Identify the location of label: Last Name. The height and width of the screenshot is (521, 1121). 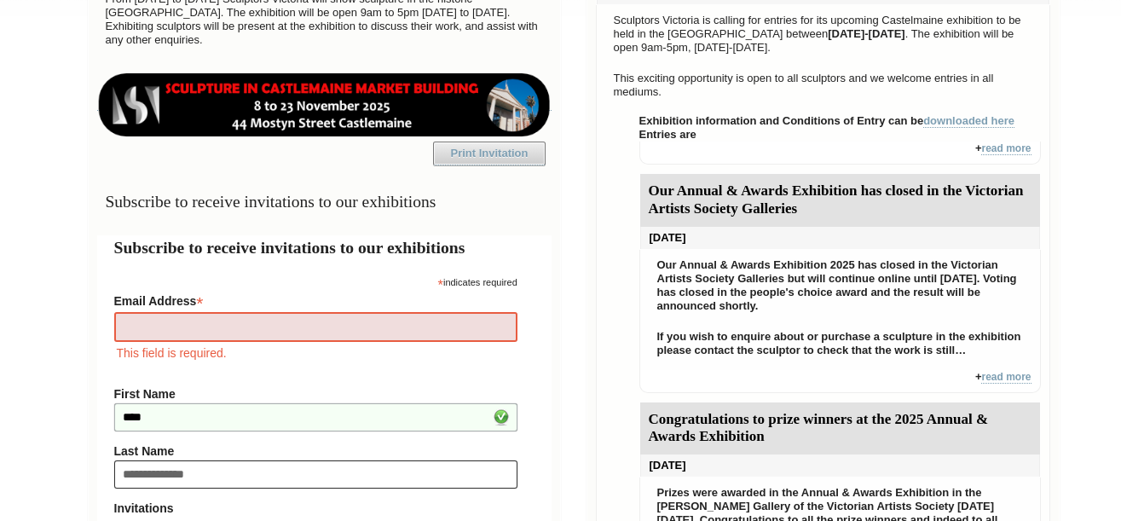
(315, 451).